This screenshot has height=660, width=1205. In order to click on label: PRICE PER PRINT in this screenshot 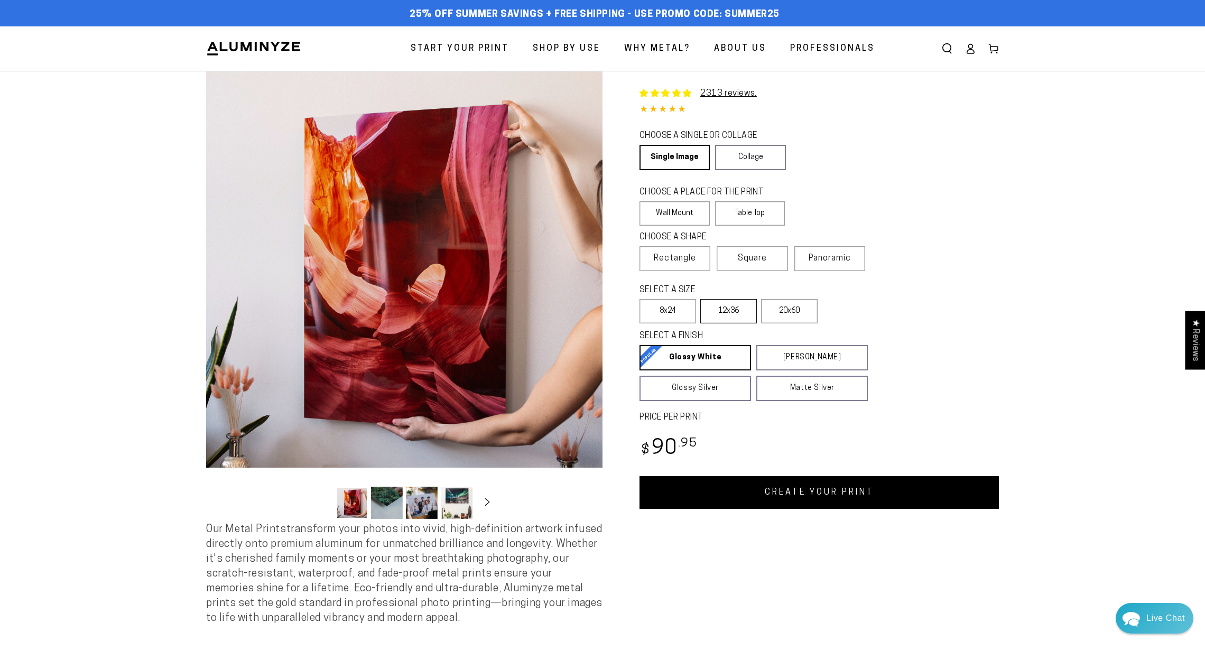, I will do `click(819, 417)`.